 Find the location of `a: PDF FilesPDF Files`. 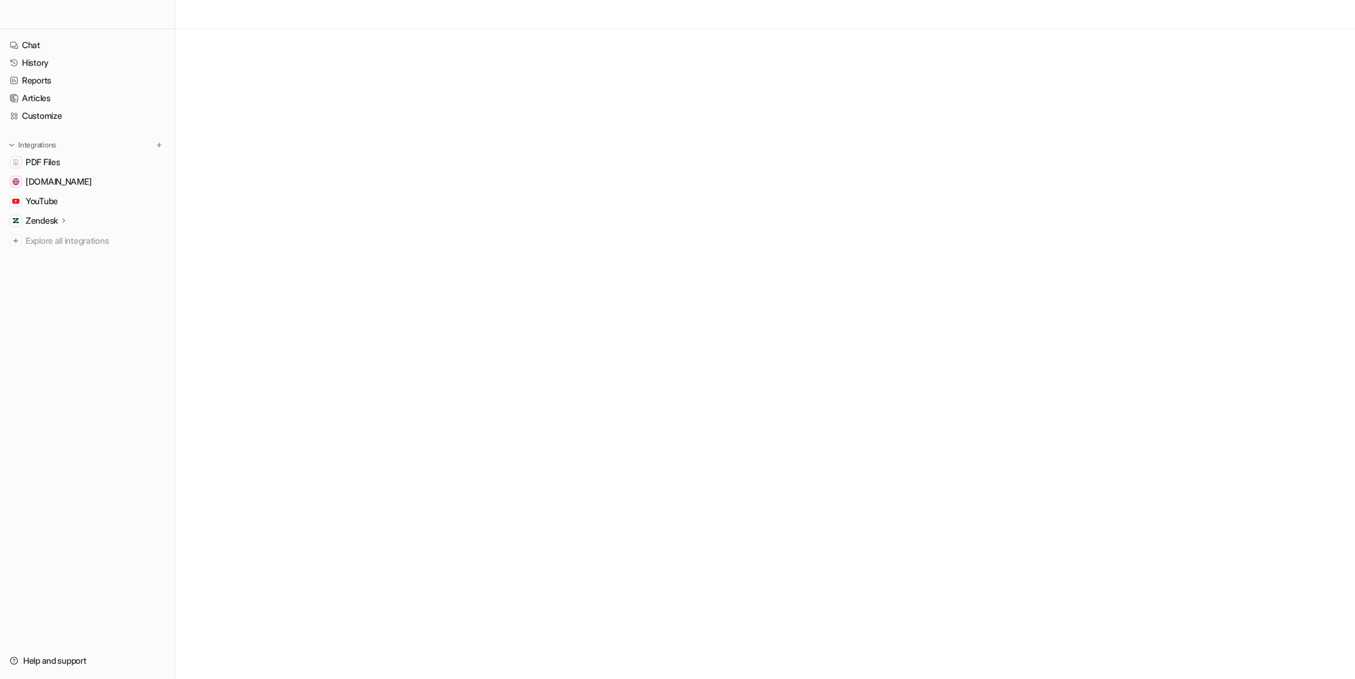

a: PDF FilesPDF Files is located at coordinates (87, 162).